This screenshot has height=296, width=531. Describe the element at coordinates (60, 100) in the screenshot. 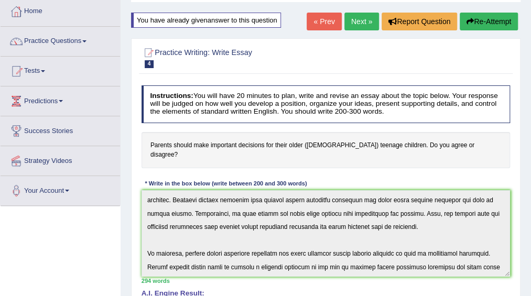

I see `a: Predictions` at that location.